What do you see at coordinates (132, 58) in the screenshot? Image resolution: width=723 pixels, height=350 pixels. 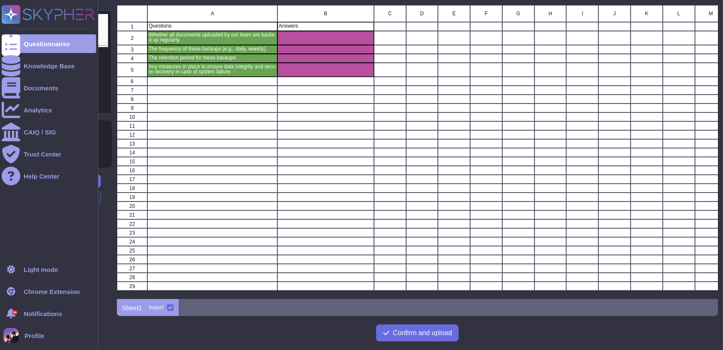 I see `div: 4` at bounding box center [132, 58].